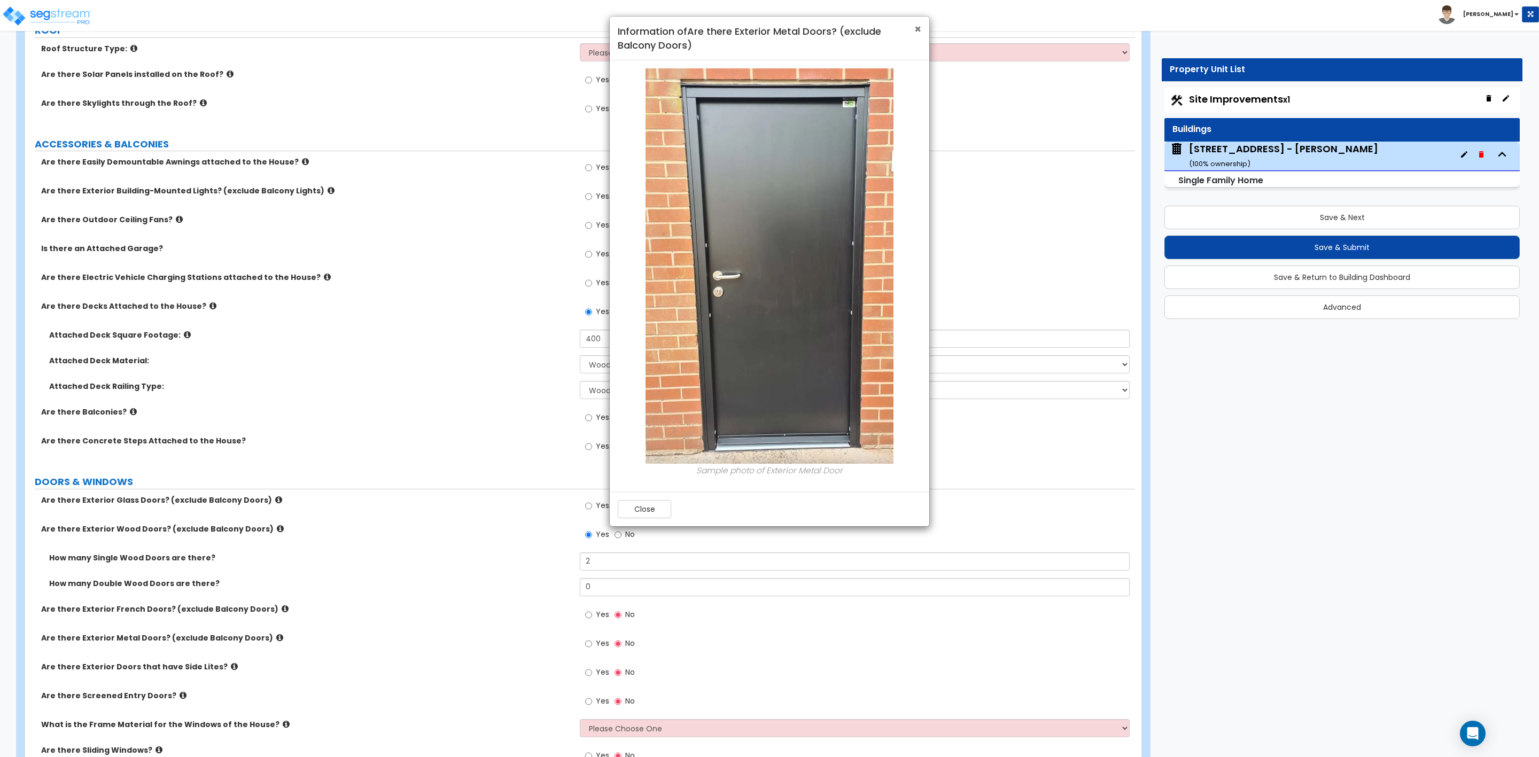 The height and width of the screenshot is (757, 1539). I want to click on div: Open Intercom Messenger, so click(1473, 734).